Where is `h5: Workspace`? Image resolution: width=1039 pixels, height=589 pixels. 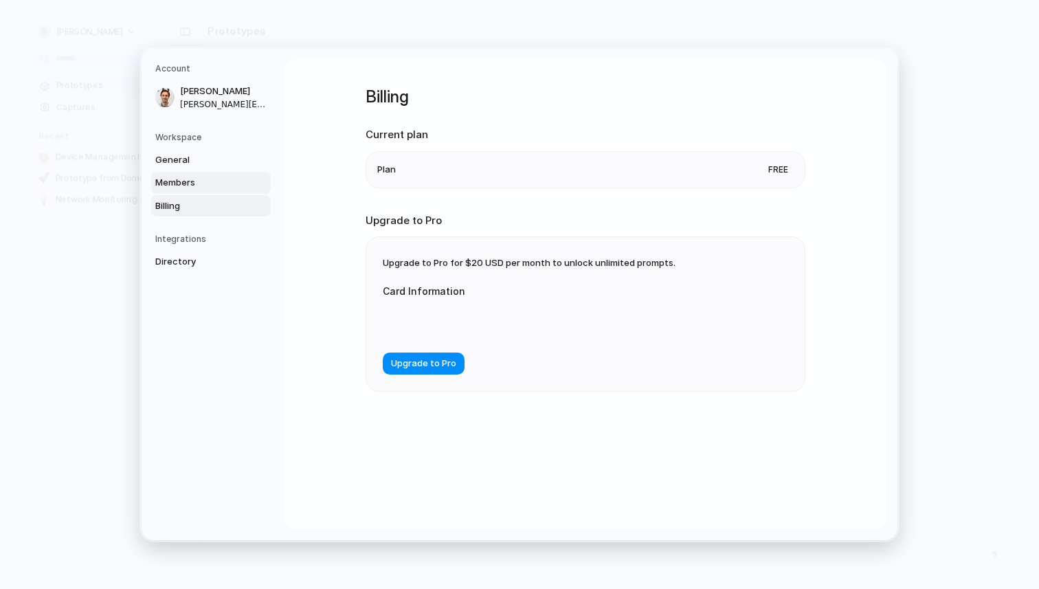 h5: Workspace is located at coordinates (213, 137).